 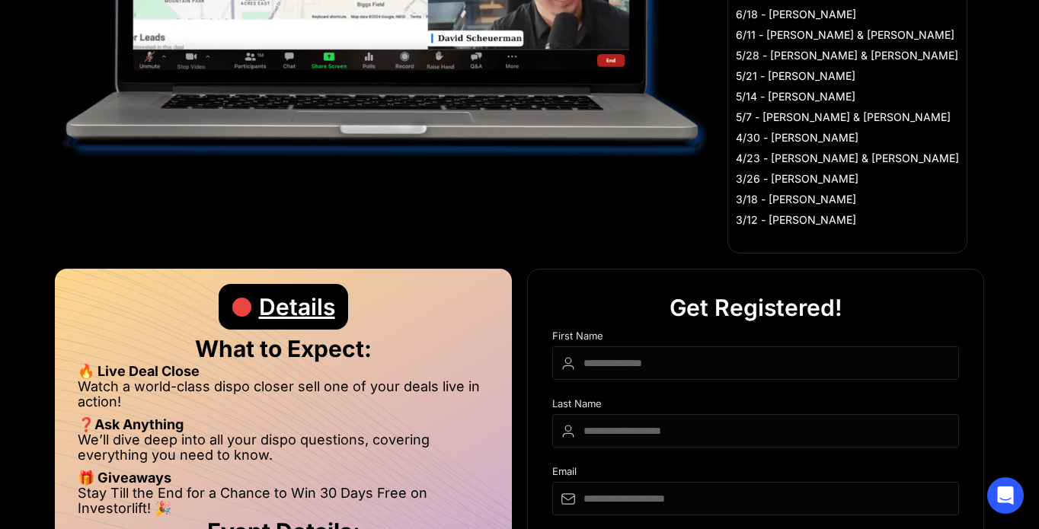 I want to click on li: Stay Till the End for a Chance to Win 30 Days Free on Investorlift! 🎉, so click(x=283, y=501).